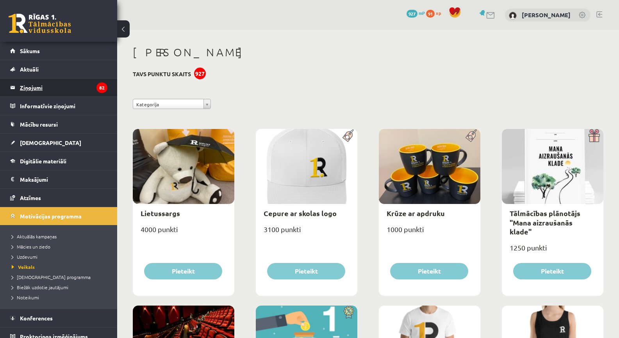 This screenshot has width=619, height=338. I want to click on a: 927 mP, so click(415, 13).